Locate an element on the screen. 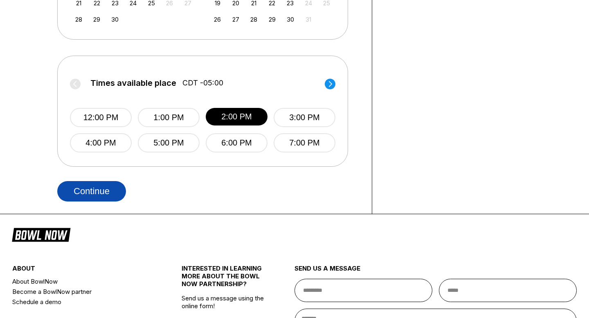  div: Choose Tuesday, September 30th, 2025 is located at coordinates (115, 19).